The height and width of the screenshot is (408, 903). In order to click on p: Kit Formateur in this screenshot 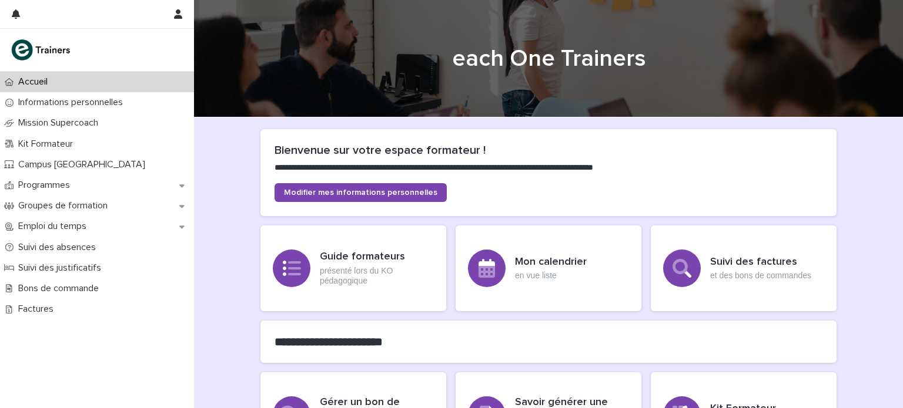, I will do `click(48, 144)`.